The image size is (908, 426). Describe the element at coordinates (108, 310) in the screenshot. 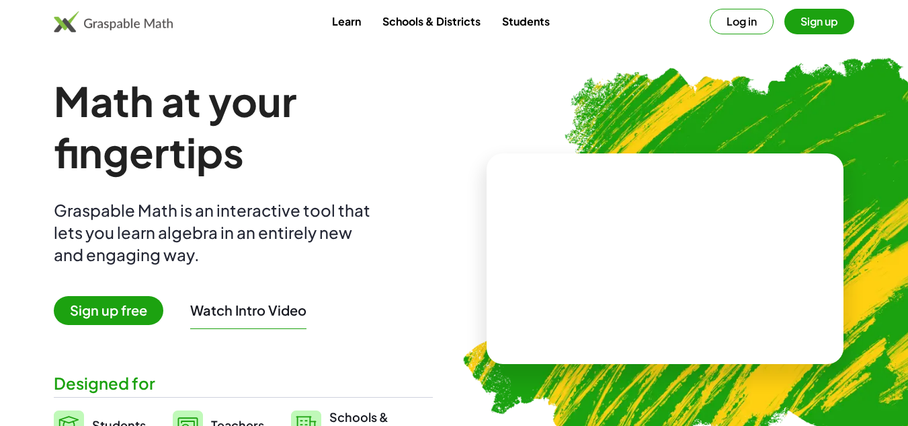

I see `span: Sign up free` at that location.